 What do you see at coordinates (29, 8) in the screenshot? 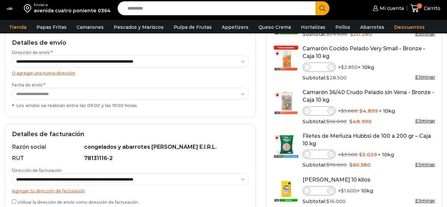
I see `img: address-field-icon.svg` at bounding box center [29, 8].